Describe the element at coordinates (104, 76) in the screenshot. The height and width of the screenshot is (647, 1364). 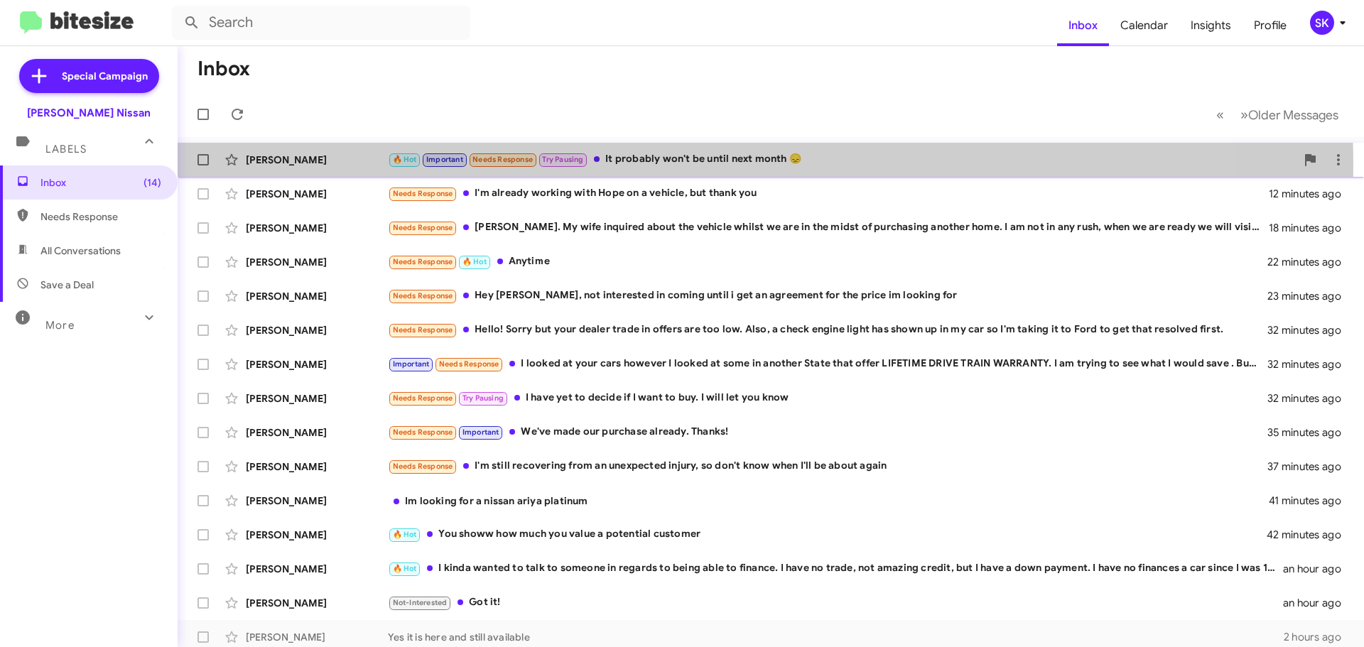
I see `span: Special Campaign` at that location.